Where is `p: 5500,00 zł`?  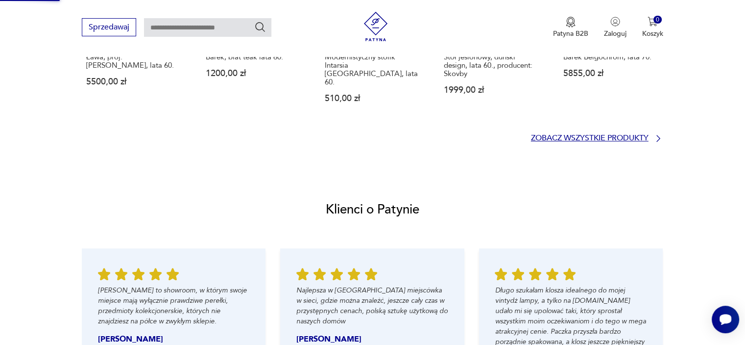
p: 5500,00 zł is located at coordinates (134, 81).